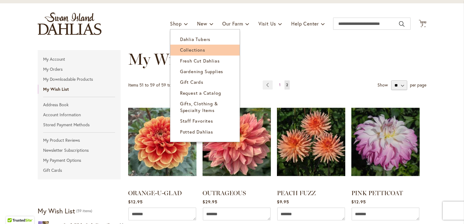  What do you see at coordinates (79, 59) in the screenshot?
I see `a: My Account` at bounding box center [79, 59].